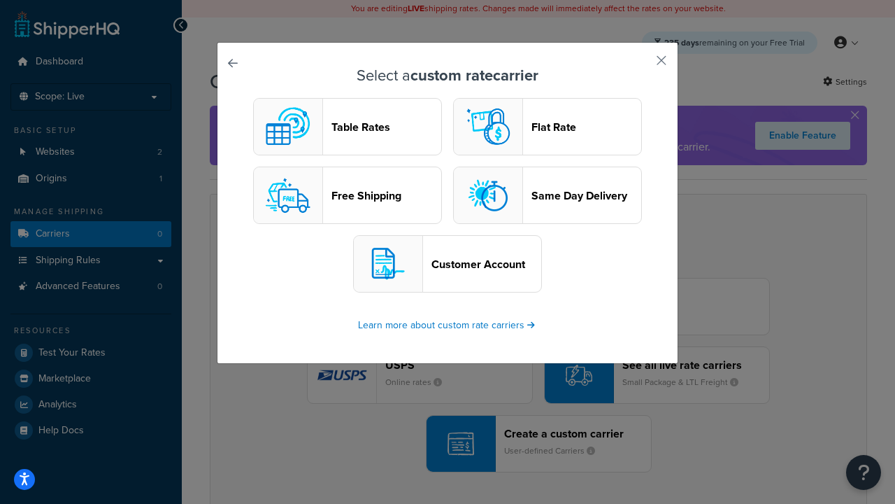  I want to click on img: customerAccount logo, so click(388, 264).